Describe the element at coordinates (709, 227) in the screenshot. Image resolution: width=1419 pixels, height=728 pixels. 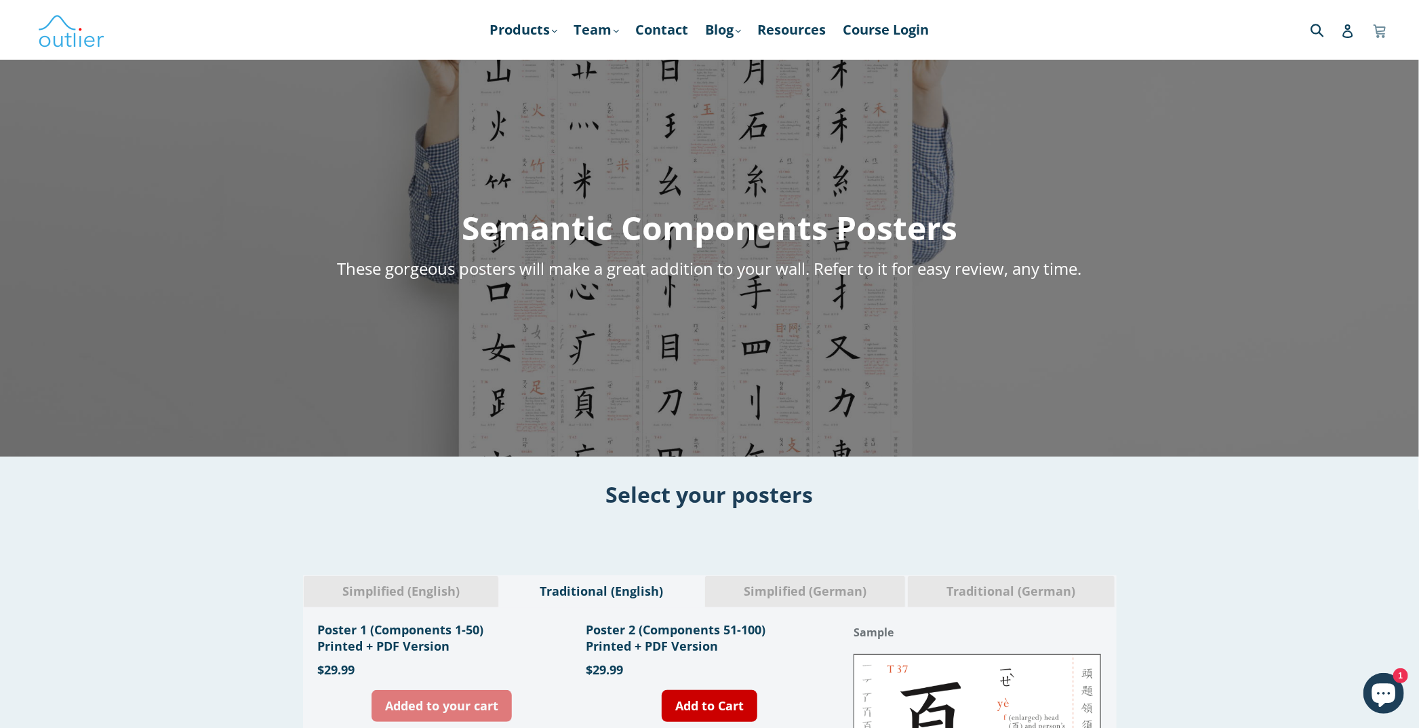
I see `h1: Semantic Components Posters` at that location.